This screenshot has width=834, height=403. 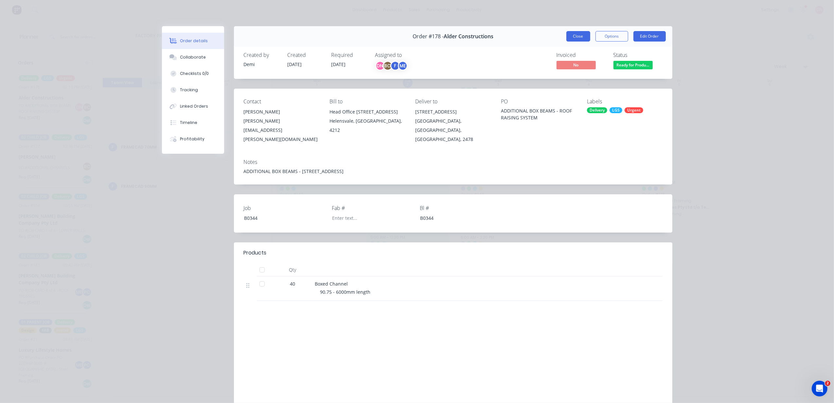 I want to click on div: Profitability, so click(x=192, y=139).